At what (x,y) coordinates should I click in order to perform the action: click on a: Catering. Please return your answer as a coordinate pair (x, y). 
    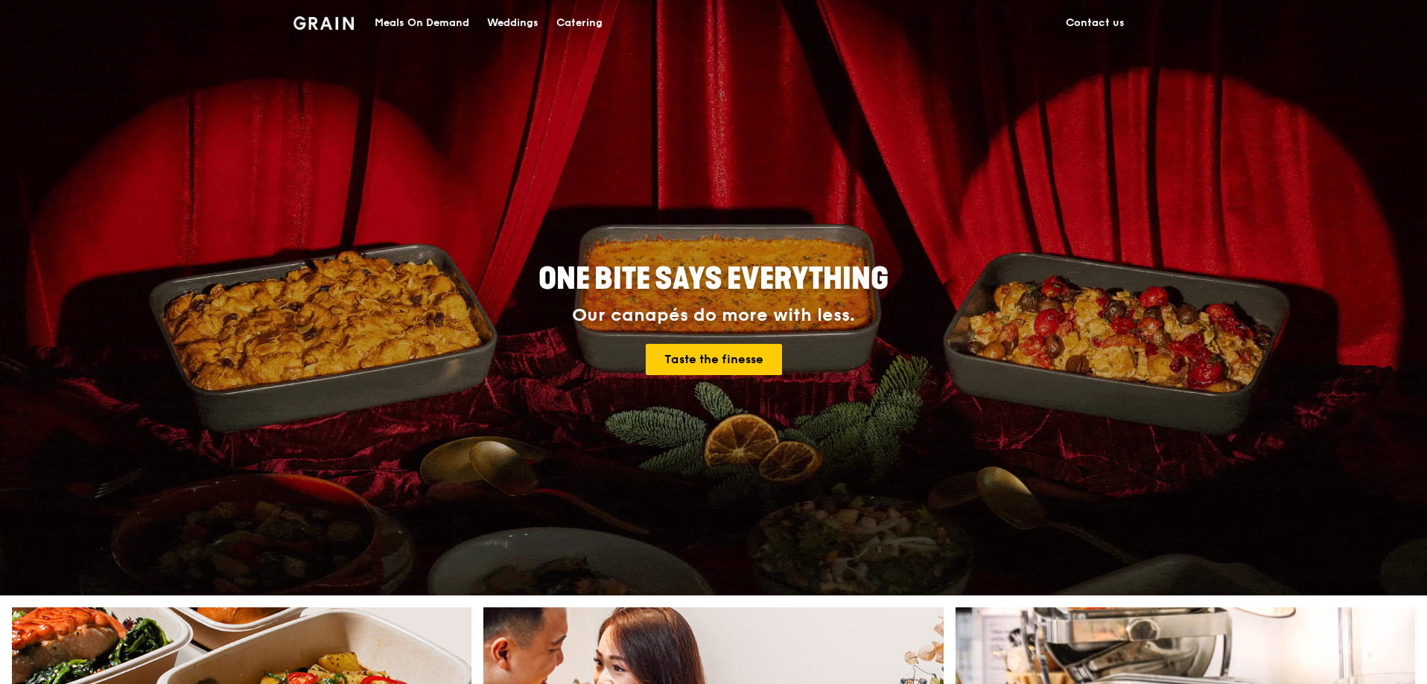
    Looking at the image, I should click on (579, 23).